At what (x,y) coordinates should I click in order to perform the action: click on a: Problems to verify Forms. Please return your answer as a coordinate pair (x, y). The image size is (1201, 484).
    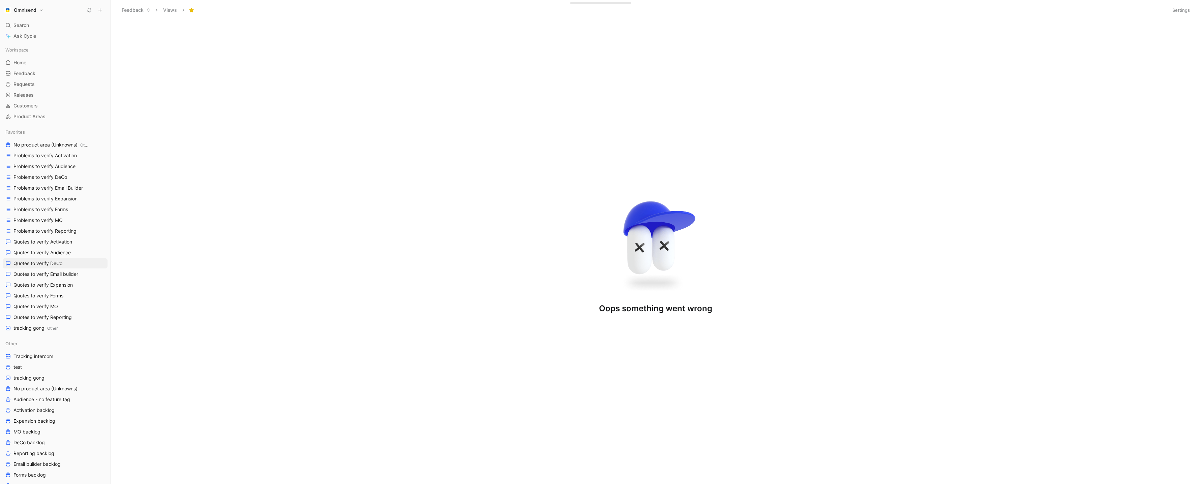
    Looking at the image, I should click on (55, 210).